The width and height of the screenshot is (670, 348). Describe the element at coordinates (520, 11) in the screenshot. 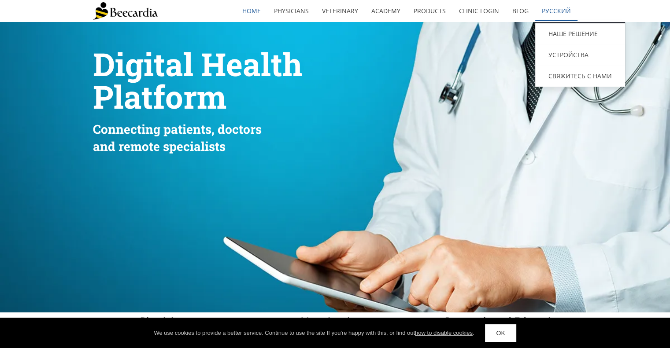

I see `a: Blog` at that location.